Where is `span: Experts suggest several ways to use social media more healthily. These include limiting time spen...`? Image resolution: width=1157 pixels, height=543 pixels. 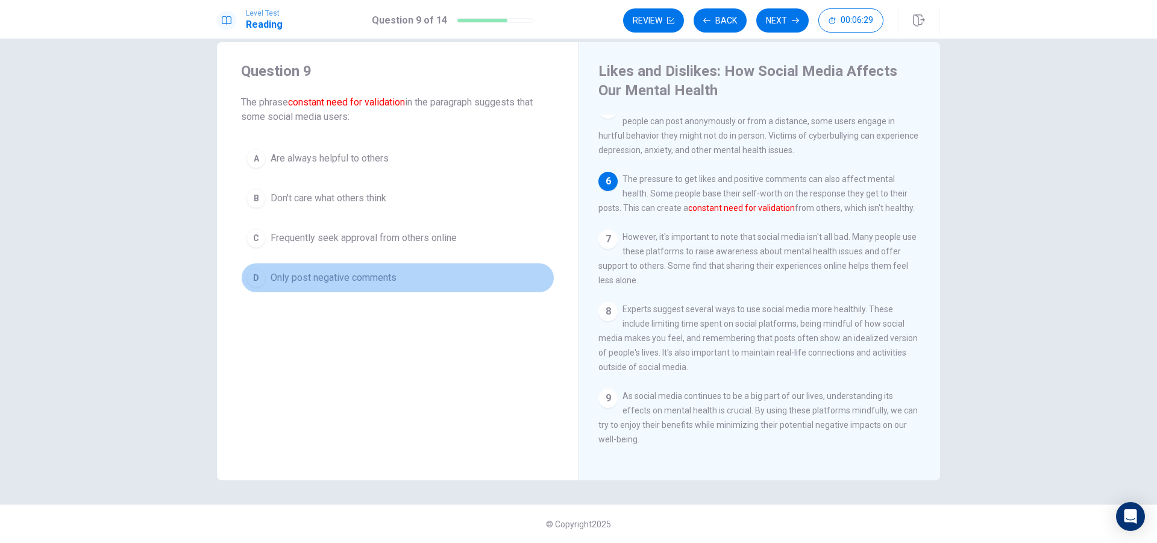 span: Experts suggest several ways to use social media more healthily. These include limiting time spen... is located at coordinates (758, 338).